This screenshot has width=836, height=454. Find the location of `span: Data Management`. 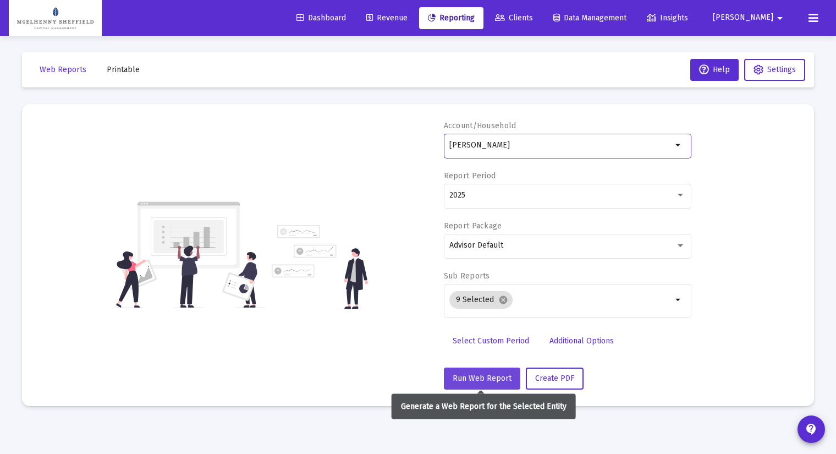

span: Data Management is located at coordinates (590, 18).